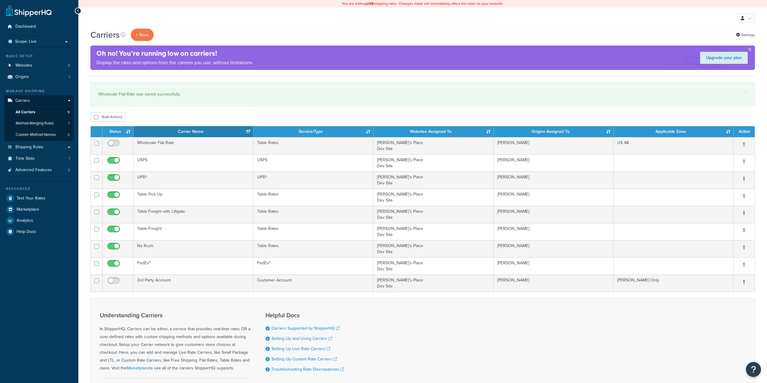  Describe the element at coordinates (23, 101) in the screenshot. I see `span: Carriers` at that location.